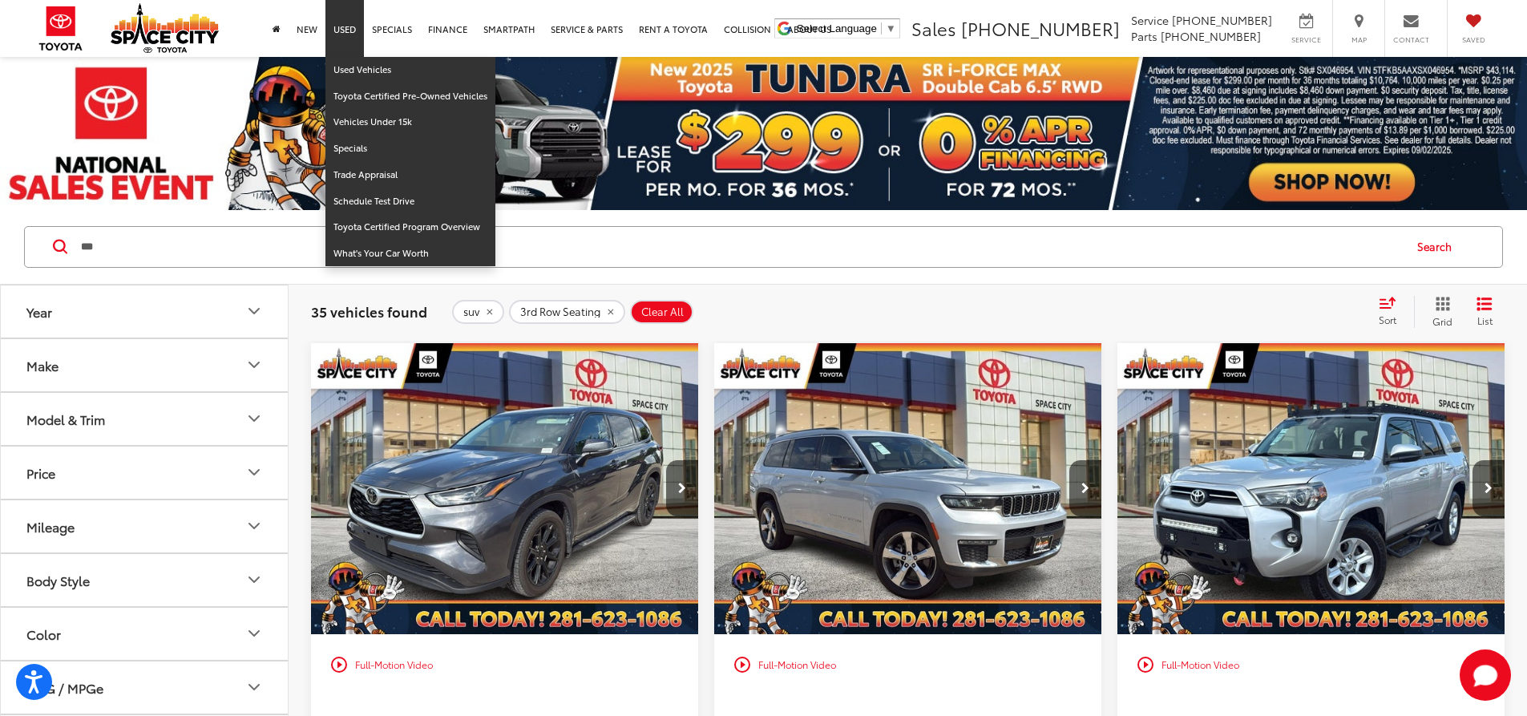 This screenshot has width=1527, height=716. Describe the element at coordinates (560, 312) in the screenshot. I see `span: 3rd Row Seating` at that location.